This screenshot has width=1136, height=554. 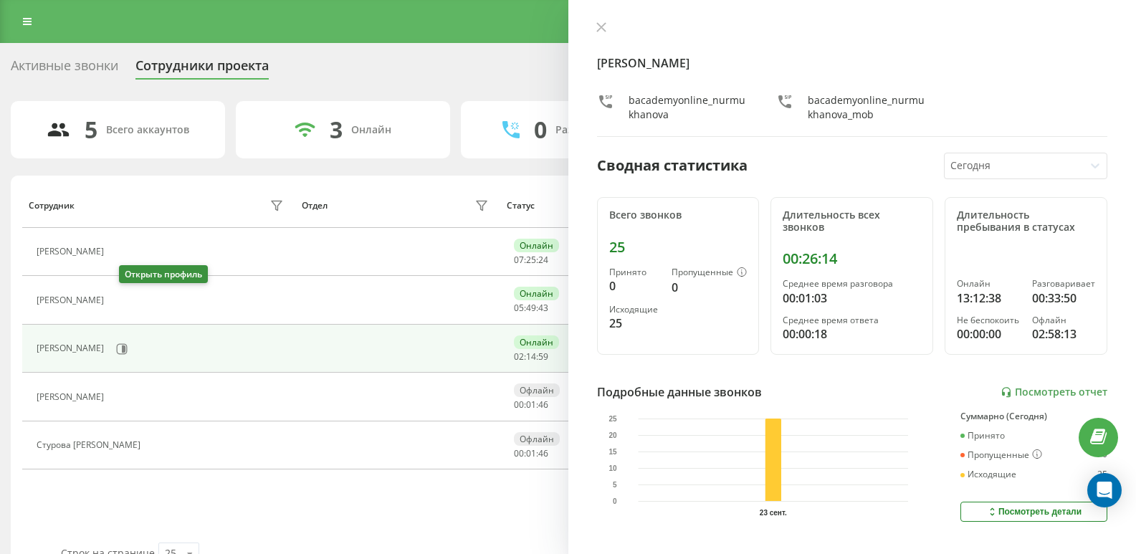 What do you see at coordinates (1064, 334) in the screenshot?
I see `div: 02:58:13` at bounding box center [1064, 334].